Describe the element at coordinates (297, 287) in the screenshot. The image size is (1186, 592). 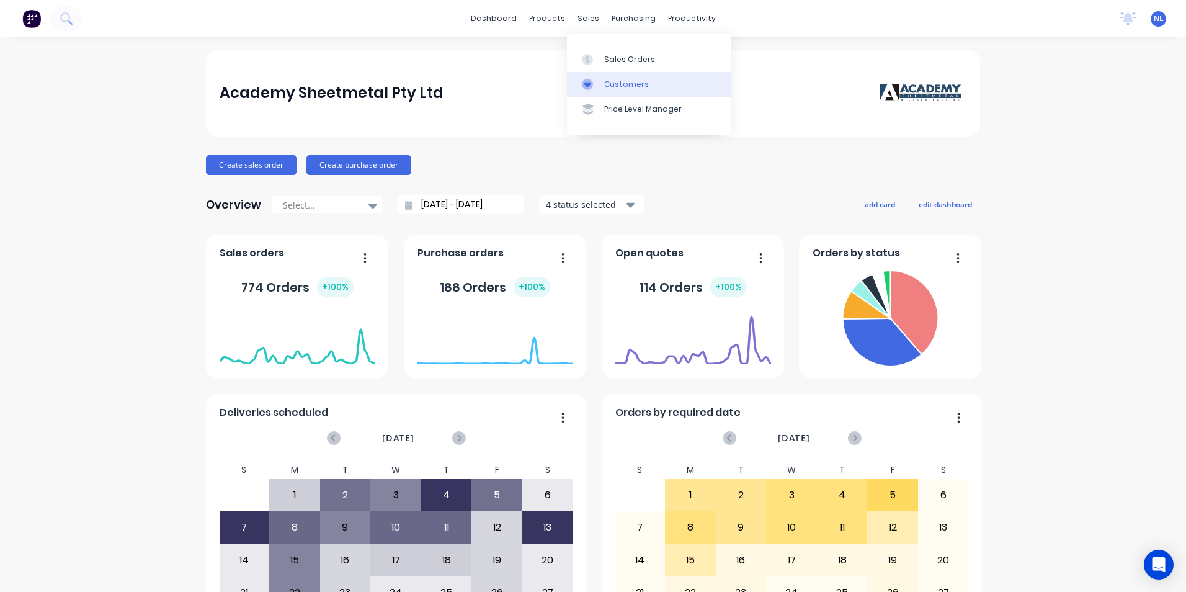
I see `div: 774 Orders` at that location.